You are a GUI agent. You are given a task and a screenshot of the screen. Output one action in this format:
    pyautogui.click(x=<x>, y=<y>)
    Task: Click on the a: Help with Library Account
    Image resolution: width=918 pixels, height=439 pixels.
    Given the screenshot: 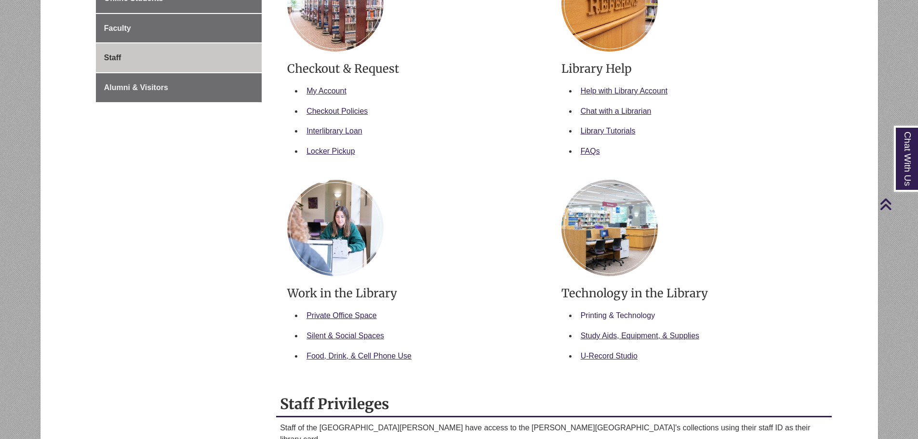 What is the action you would take?
    pyautogui.click(x=624, y=91)
    